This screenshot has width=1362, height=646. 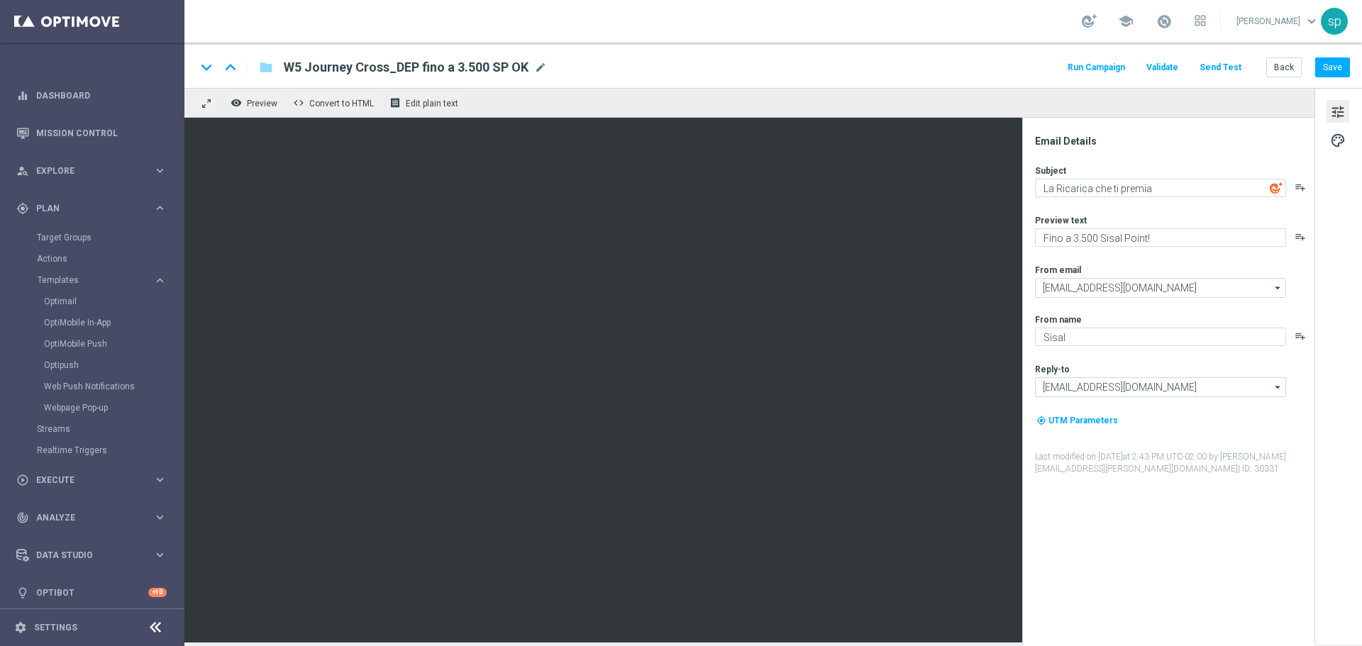 I want to click on span: Explore, so click(x=94, y=171).